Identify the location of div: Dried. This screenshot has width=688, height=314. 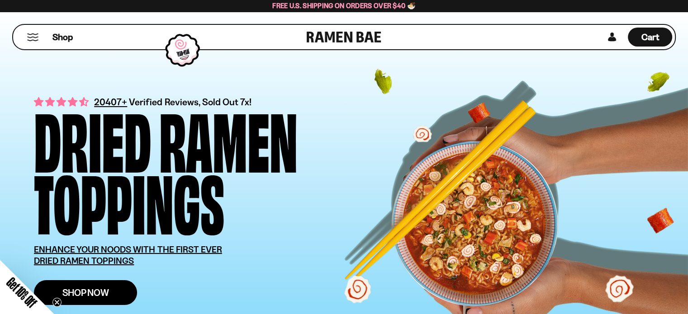
(92, 137).